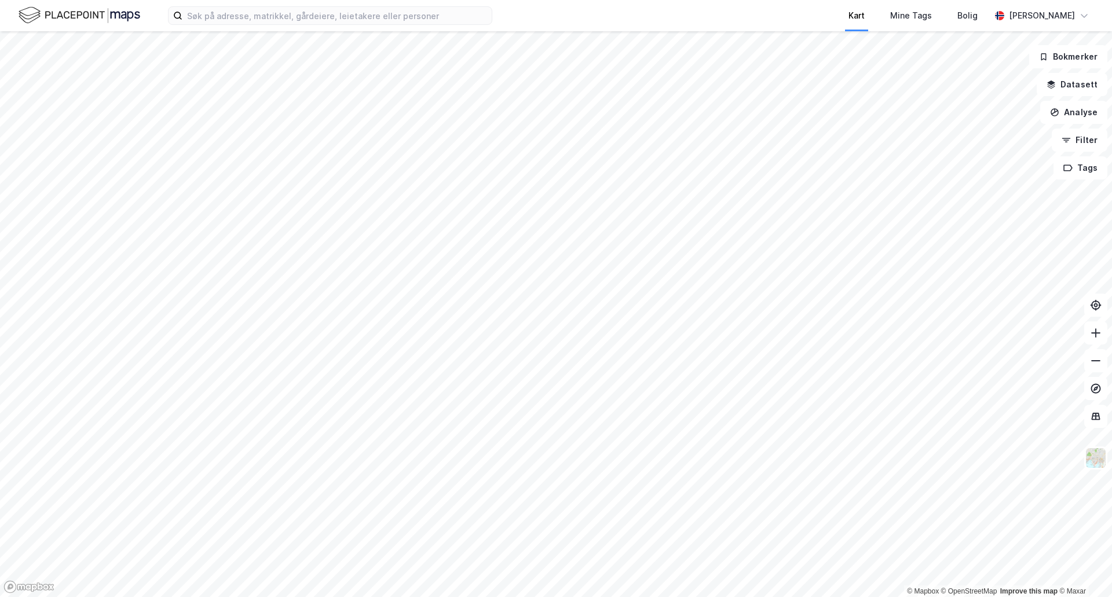 This screenshot has height=597, width=1112. Describe the element at coordinates (1068, 57) in the screenshot. I see `button: Bokmerker` at that location.